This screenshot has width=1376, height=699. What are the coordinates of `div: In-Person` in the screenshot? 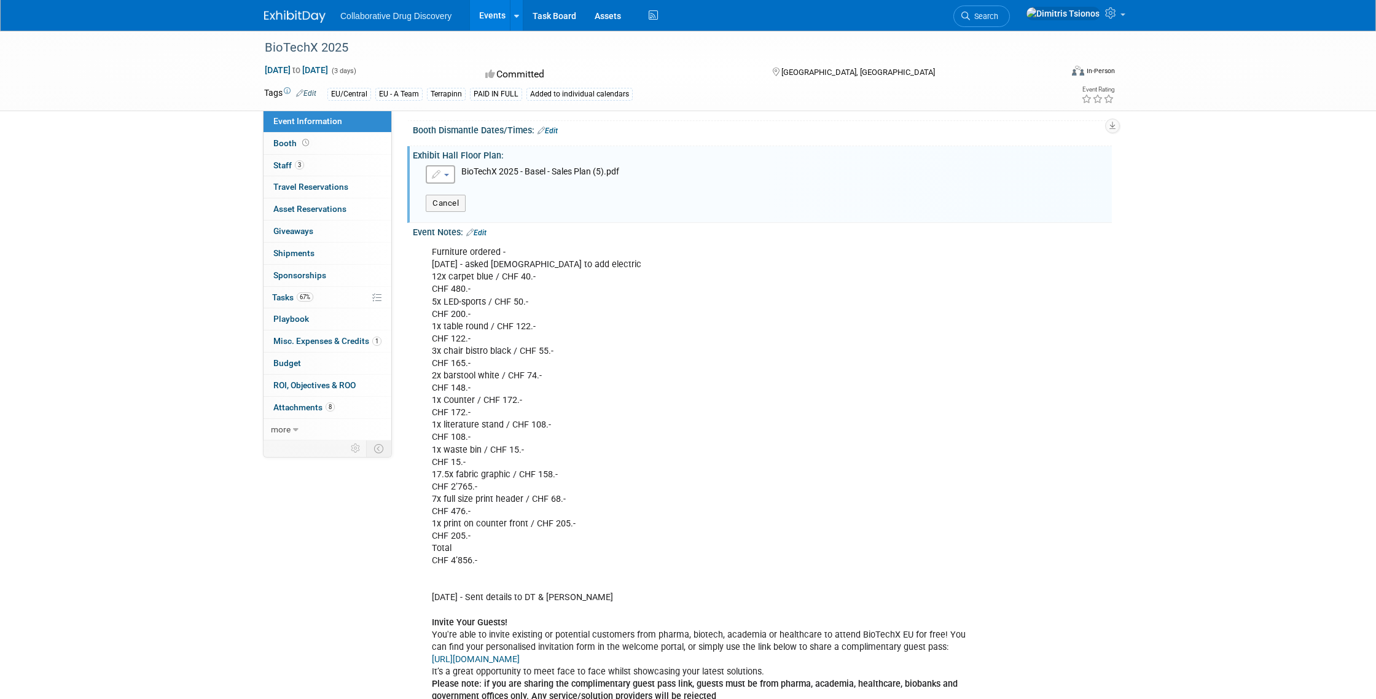 It's located at (1101, 71).